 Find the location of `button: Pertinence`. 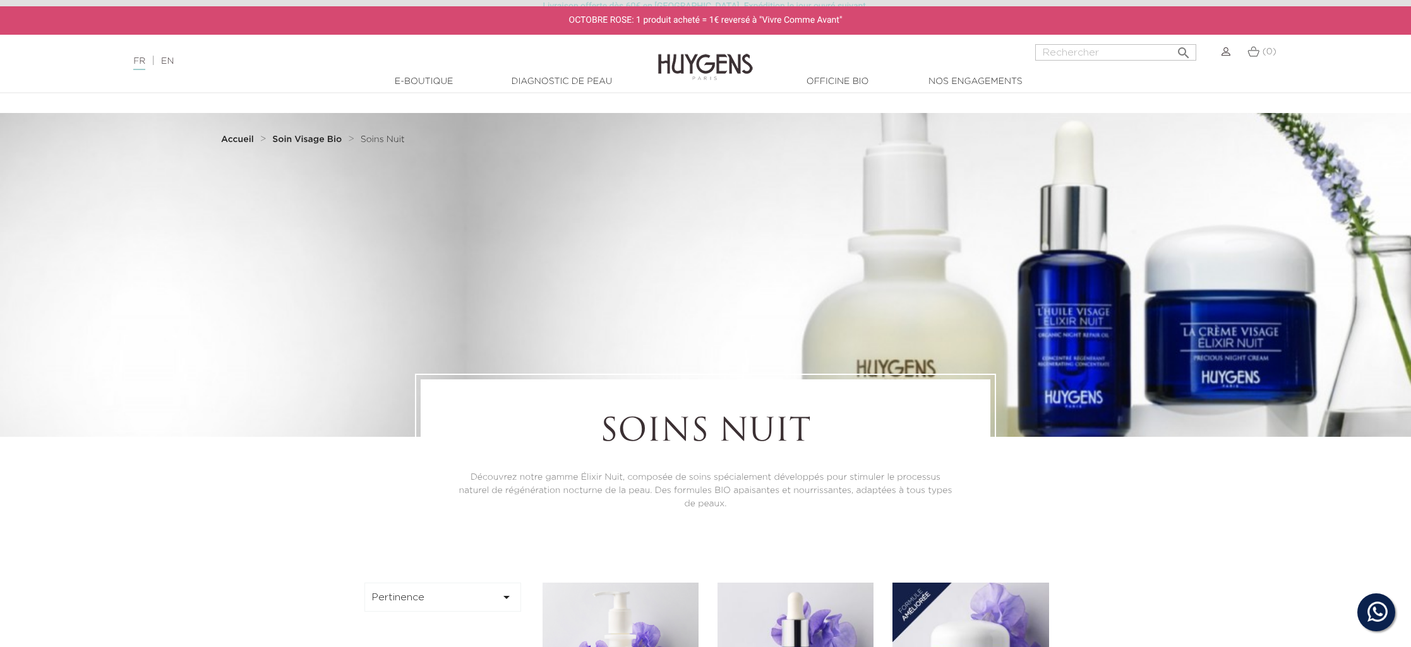

button: Pertinence is located at coordinates (443, 598).